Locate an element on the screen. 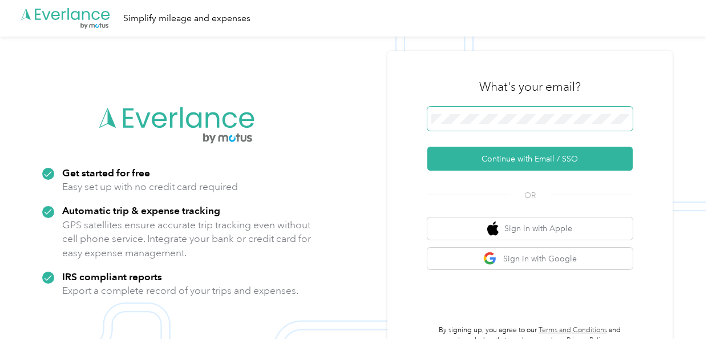 The image size is (712, 339). p: Easy set up with no credit card required is located at coordinates (150, 187).